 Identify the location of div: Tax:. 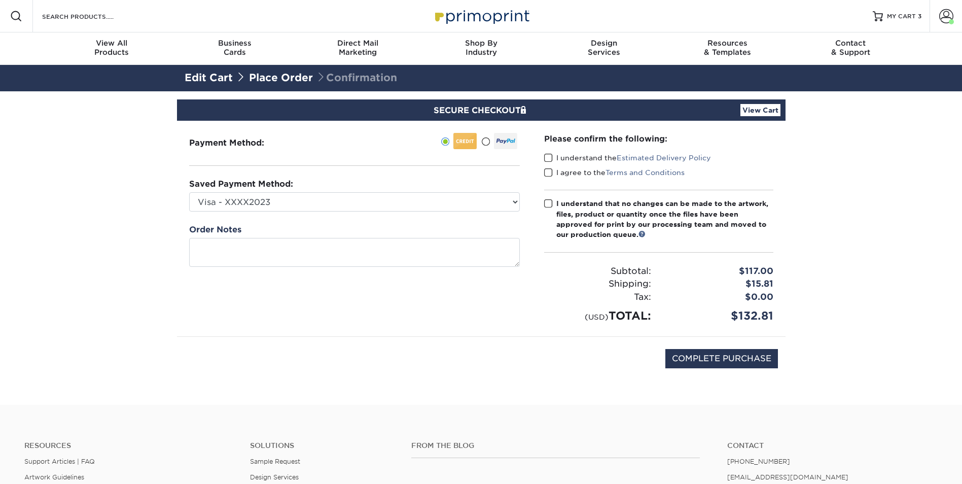
(597, 297).